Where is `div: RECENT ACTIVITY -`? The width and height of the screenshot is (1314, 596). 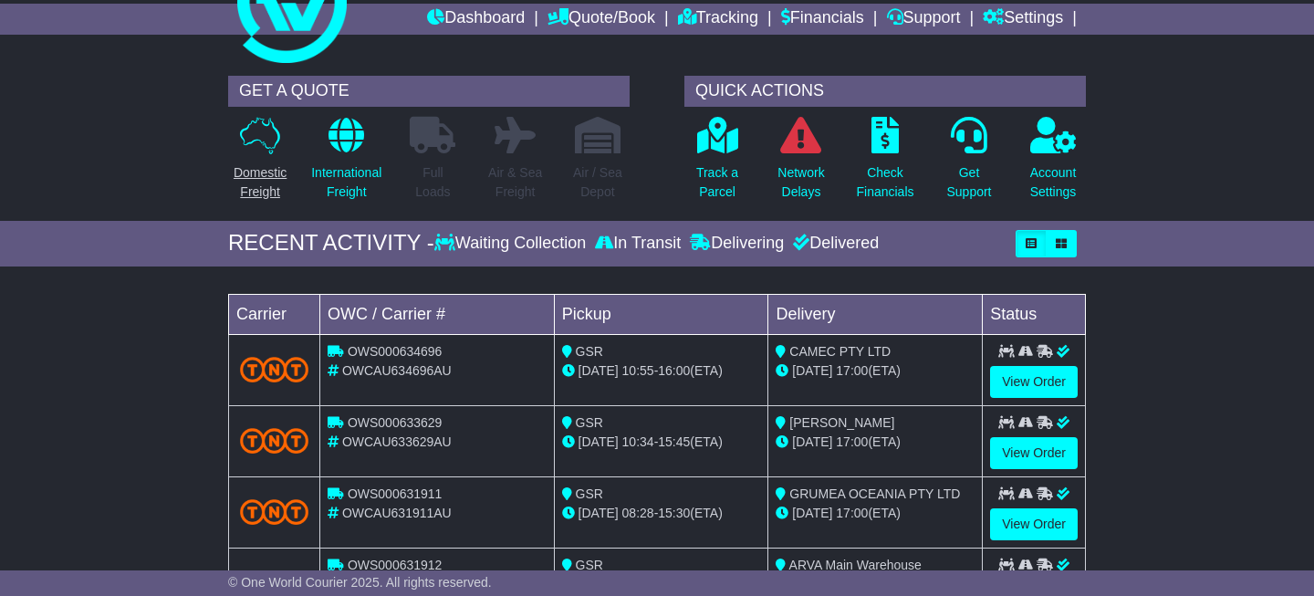
div: RECENT ACTIVITY - is located at coordinates (331, 243).